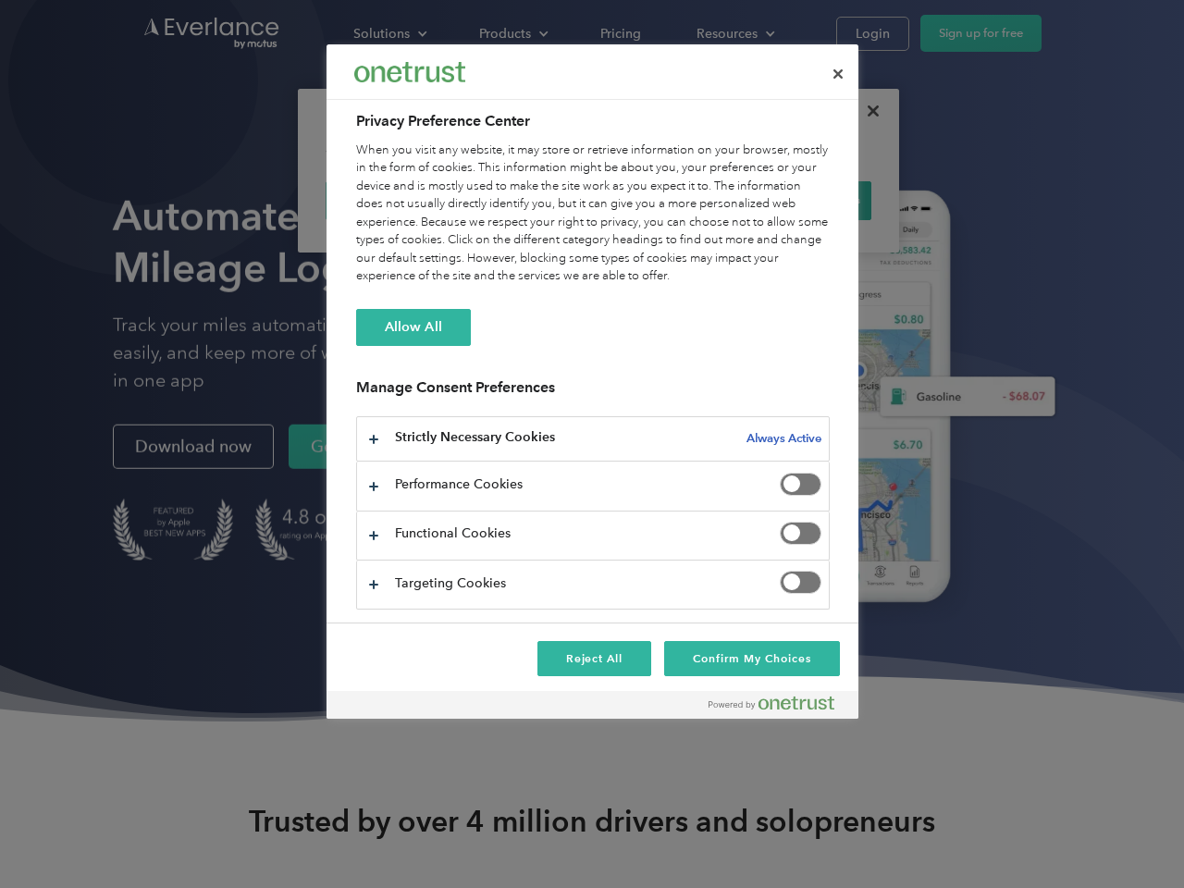 The height and width of the screenshot is (888, 1184). What do you see at coordinates (592, 381) in the screenshot?
I see `div: Privacy Preference Center` at bounding box center [592, 381].